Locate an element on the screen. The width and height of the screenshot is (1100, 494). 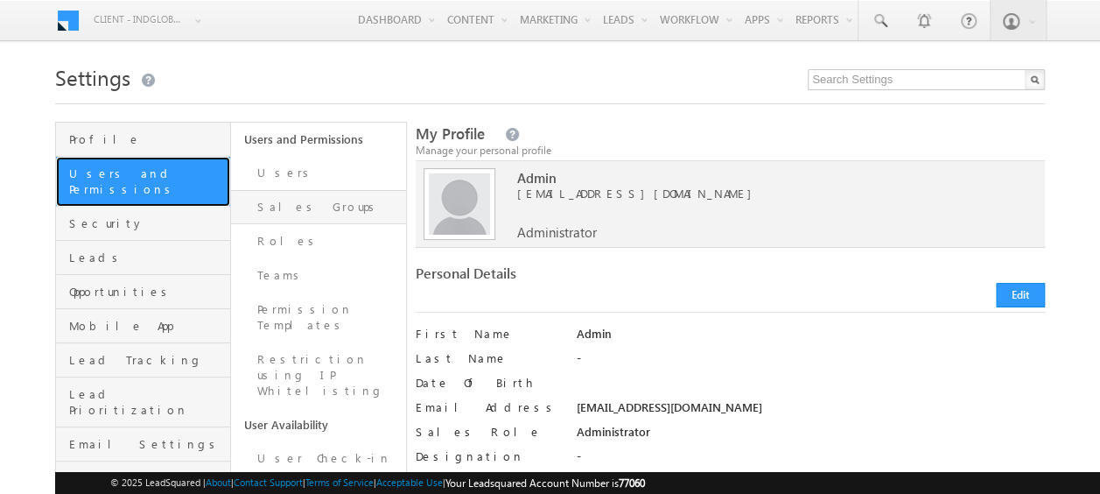
a: Permission Templates is located at coordinates (319, 317).